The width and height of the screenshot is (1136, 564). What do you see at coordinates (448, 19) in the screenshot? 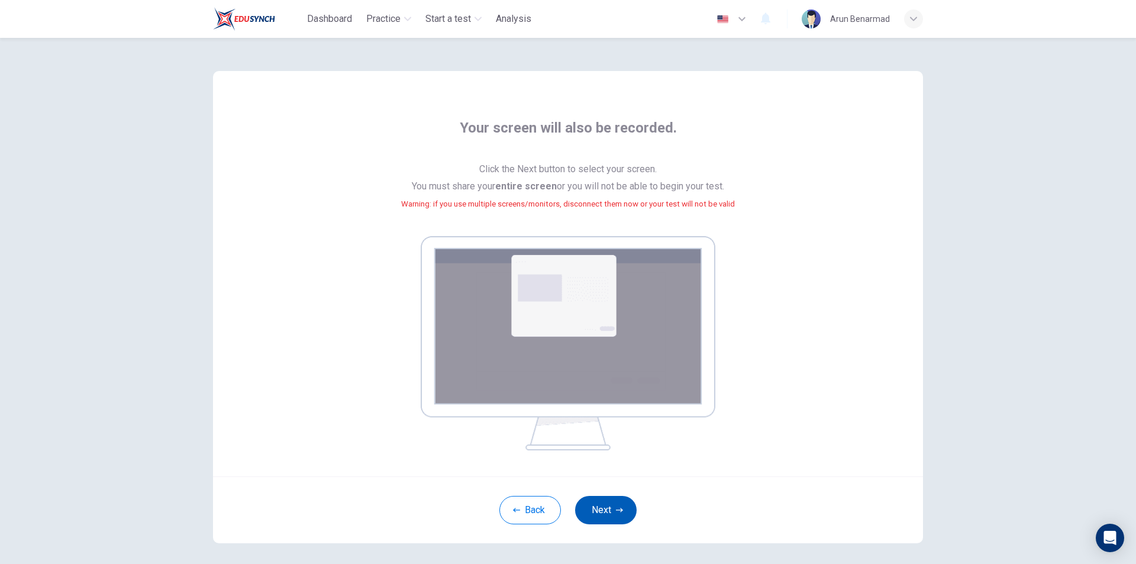
I see `span: Start a test` at bounding box center [448, 19].